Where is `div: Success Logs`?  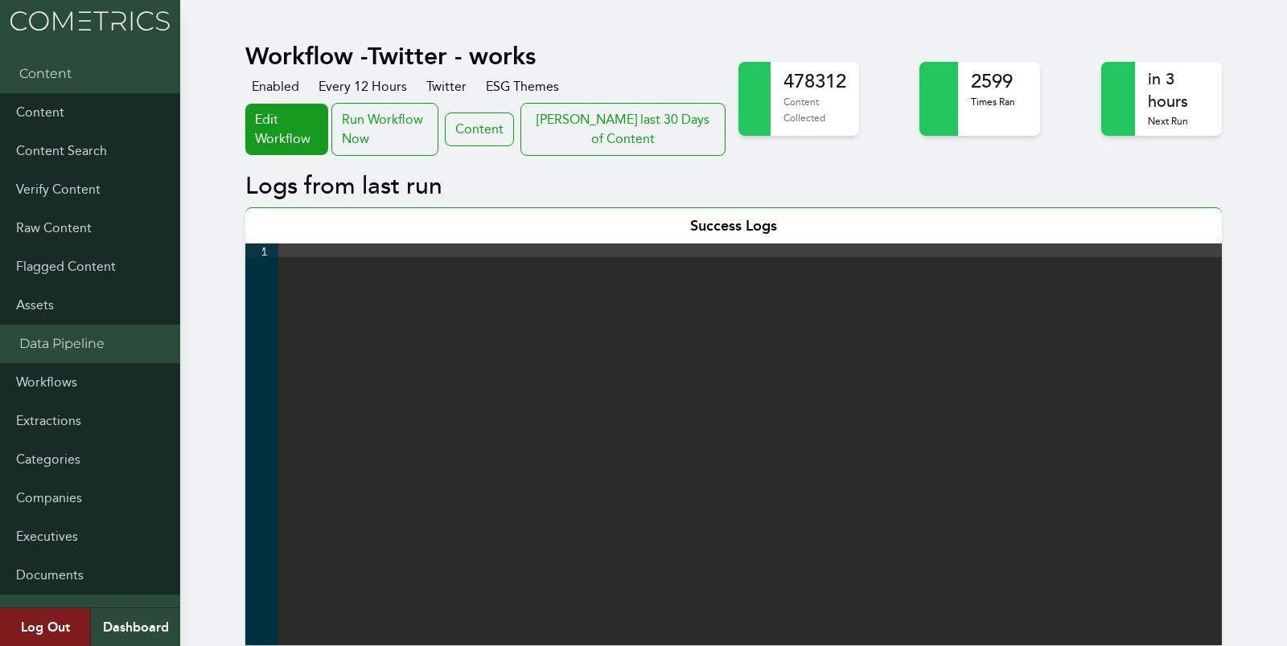 div: Success Logs is located at coordinates (733, 225).